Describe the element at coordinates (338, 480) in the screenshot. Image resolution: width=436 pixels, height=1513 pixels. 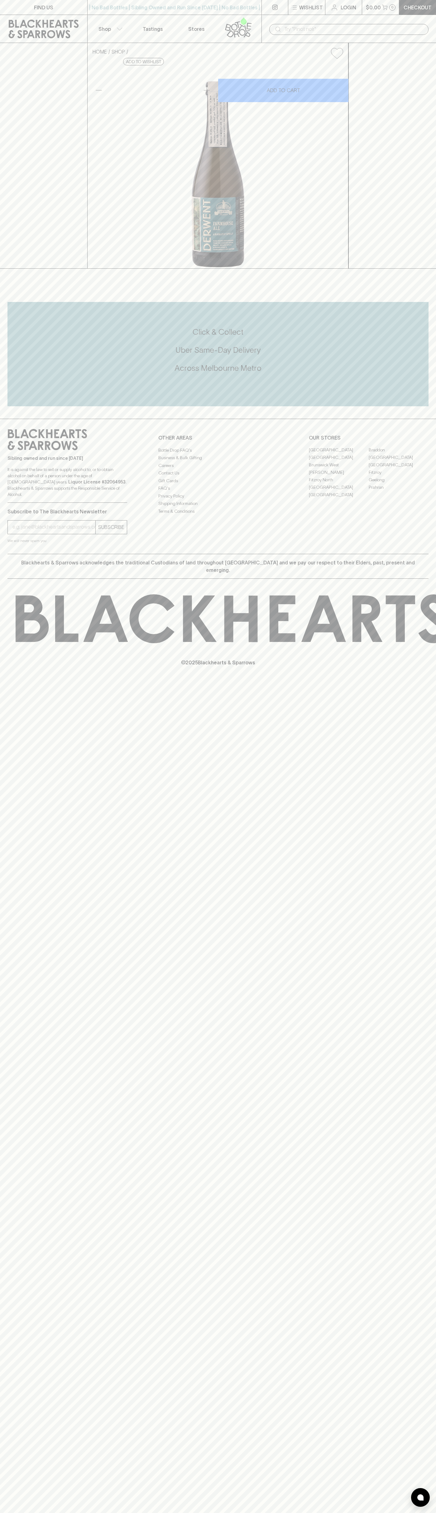
I see `a: Fitzroy North` at that location.